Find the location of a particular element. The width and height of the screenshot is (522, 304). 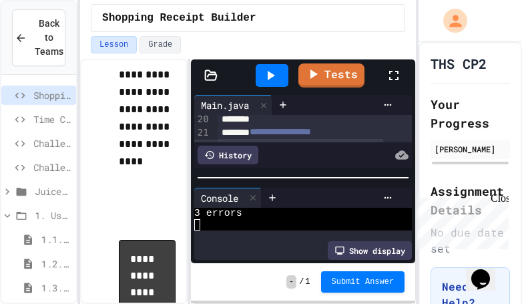

span: Juicemind (Completed) Excersizes is located at coordinates (53, 191).